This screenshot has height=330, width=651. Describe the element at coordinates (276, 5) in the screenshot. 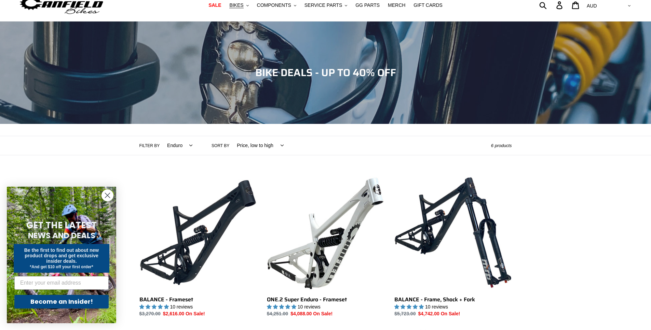

I see `button: COMPONENTS` at that location.